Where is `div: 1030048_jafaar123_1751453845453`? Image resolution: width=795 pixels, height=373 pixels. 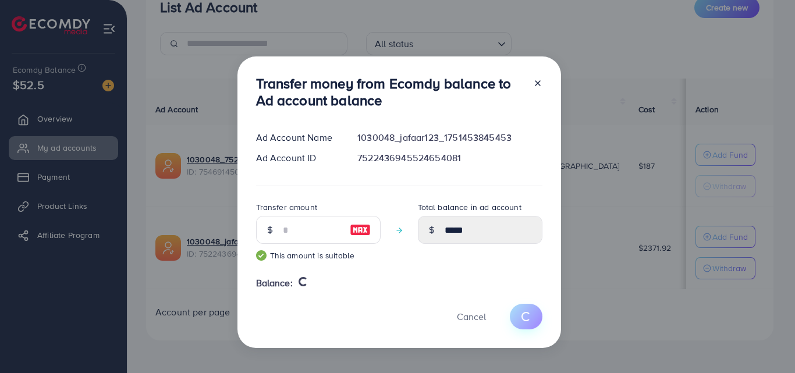 div: 1030048_jafaar123_1751453845453 is located at coordinates (449, 137).